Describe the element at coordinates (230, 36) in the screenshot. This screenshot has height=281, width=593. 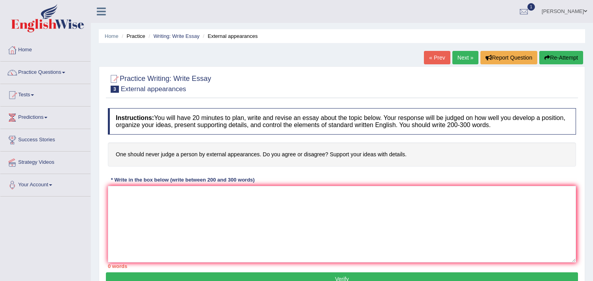
I see `li: External appearances` at that location.